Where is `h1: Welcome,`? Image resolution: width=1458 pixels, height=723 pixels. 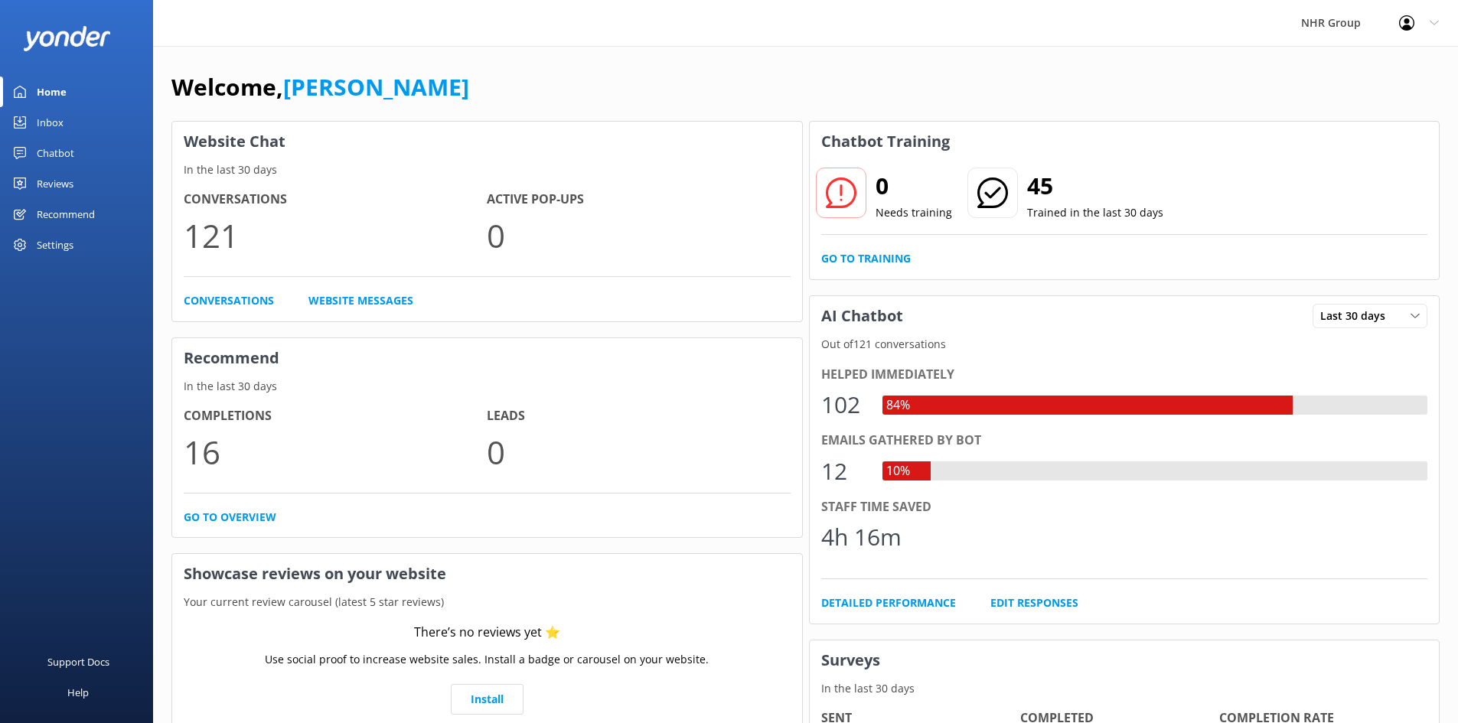
h1: Welcome, is located at coordinates (320, 87).